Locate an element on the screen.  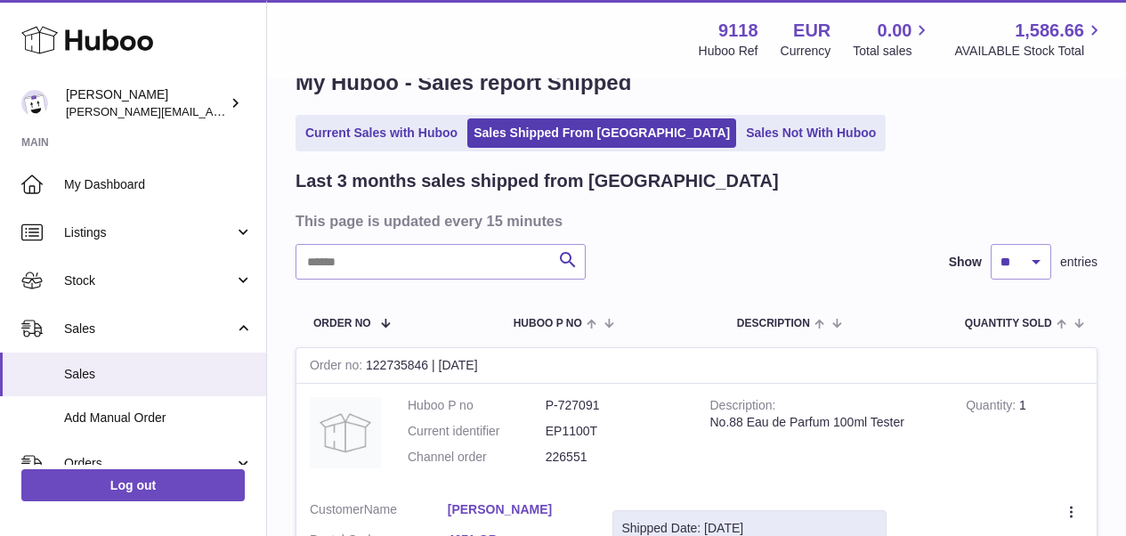
img: no-photo.jpg is located at coordinates (345, 433).